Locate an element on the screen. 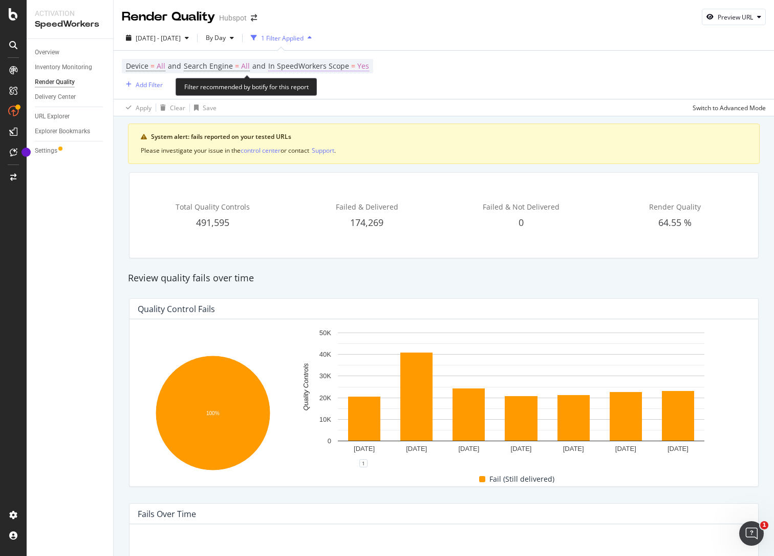 Image resolution: width=774 pixels, height=556 pixels. button: 1 Filter Applied is located at coordinates (281, 38).